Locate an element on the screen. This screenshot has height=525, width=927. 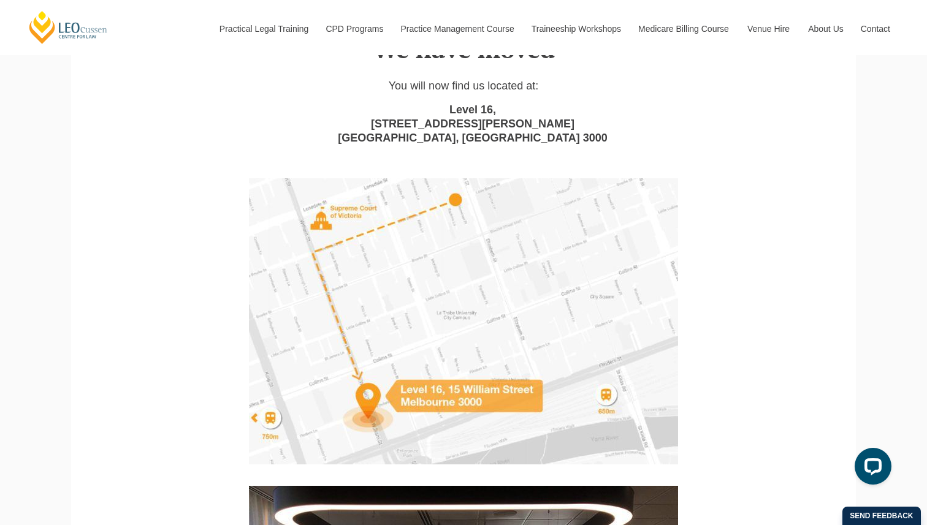
a: Medicare Billing Course is located at coordinates (683, 29).